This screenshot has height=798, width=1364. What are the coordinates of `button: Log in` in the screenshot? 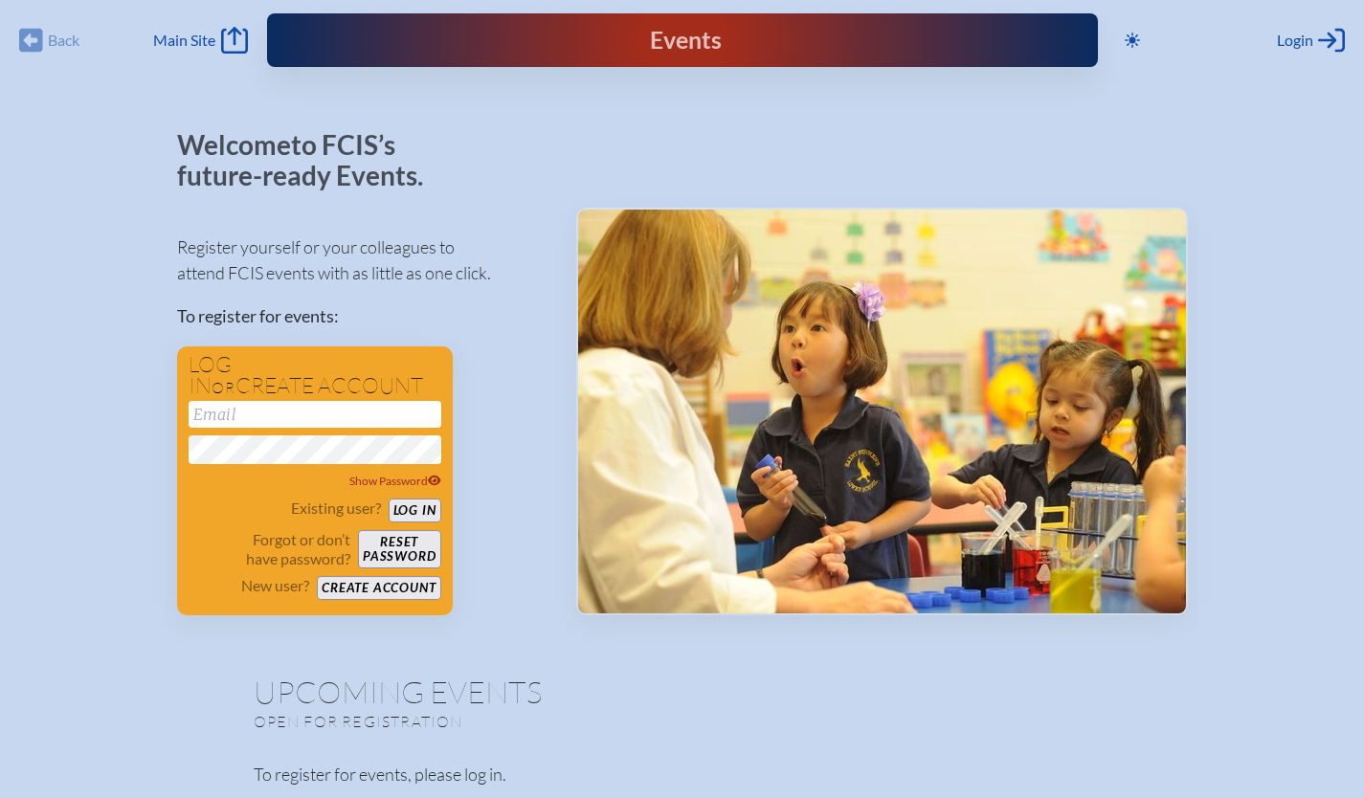 It's located at (414, 510).